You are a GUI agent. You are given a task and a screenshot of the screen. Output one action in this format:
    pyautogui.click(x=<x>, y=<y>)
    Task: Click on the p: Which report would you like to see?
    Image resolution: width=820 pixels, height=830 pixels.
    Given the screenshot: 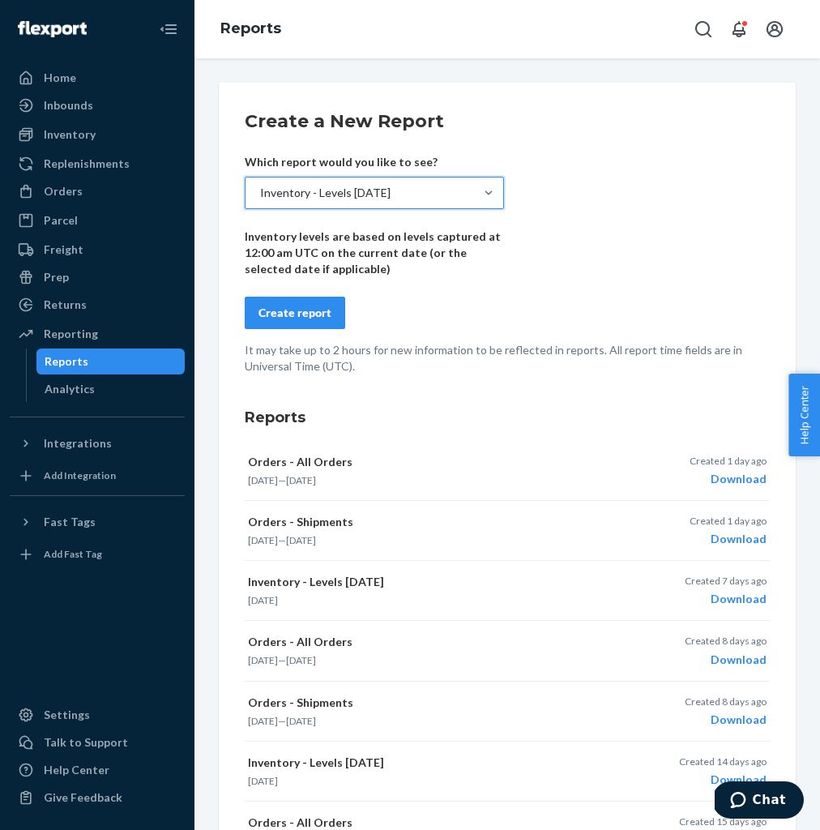 What is the action you would take?
    pyautogui.click(x=374, y=162)
    